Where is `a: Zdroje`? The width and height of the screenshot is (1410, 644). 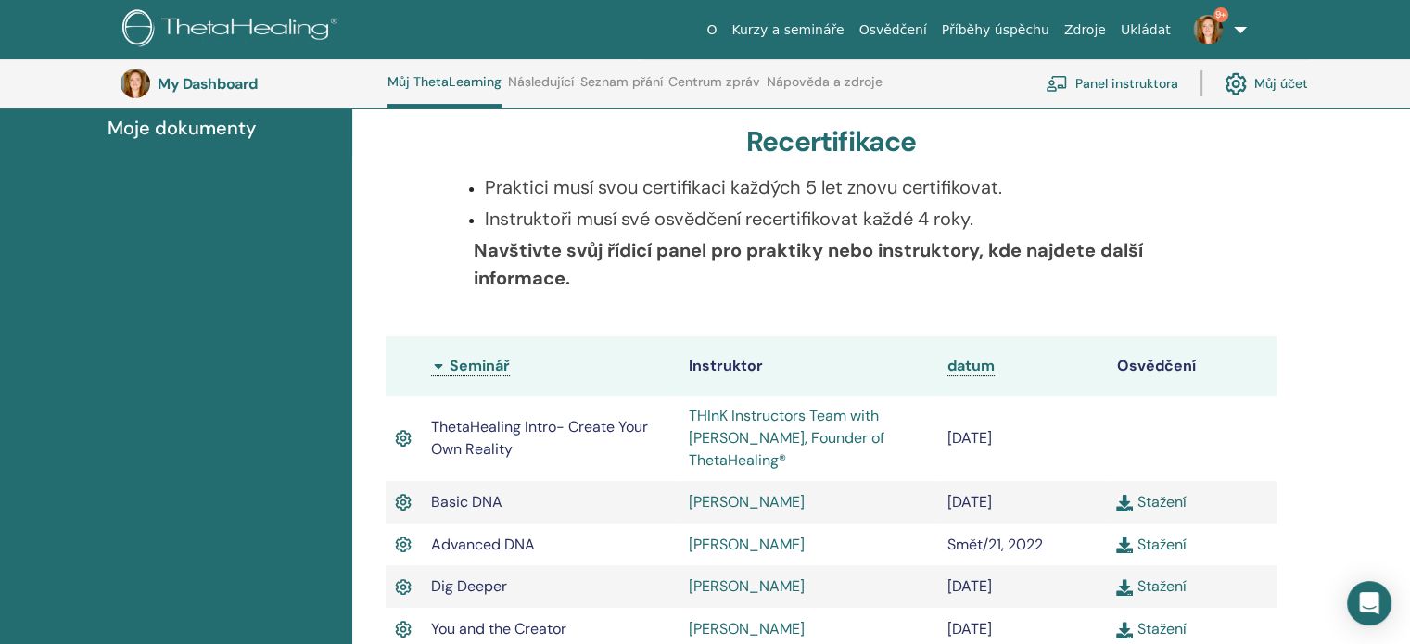
a: Zdroje is located at coordinates (1084, 30).